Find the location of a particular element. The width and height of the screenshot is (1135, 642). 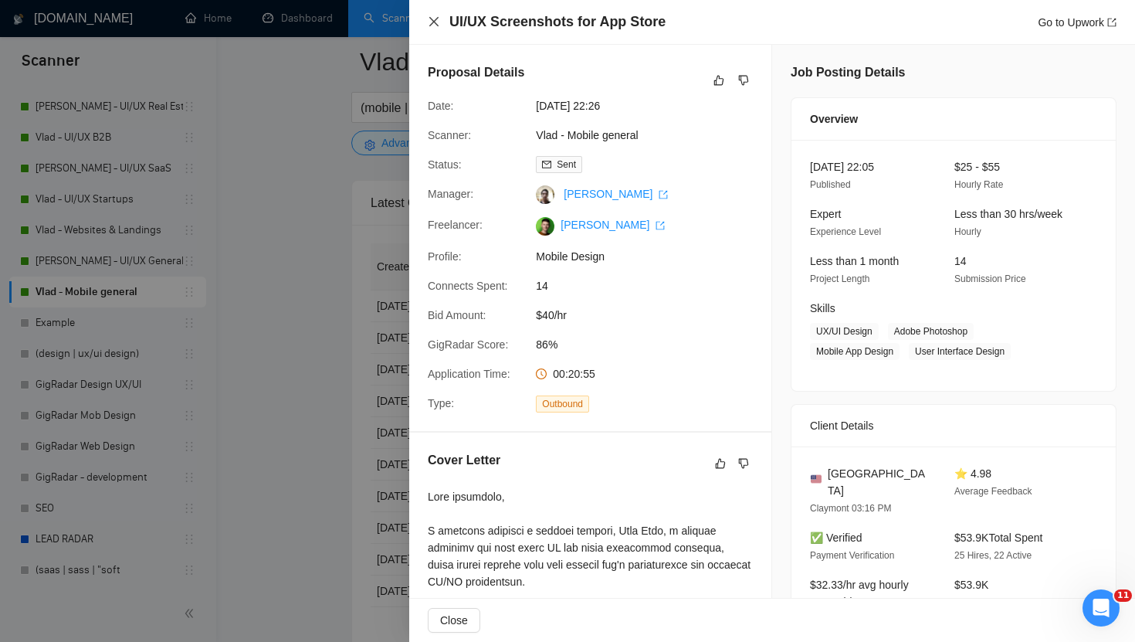

span: Less than 30 hrs/week is located at coordinates (1009, 214).